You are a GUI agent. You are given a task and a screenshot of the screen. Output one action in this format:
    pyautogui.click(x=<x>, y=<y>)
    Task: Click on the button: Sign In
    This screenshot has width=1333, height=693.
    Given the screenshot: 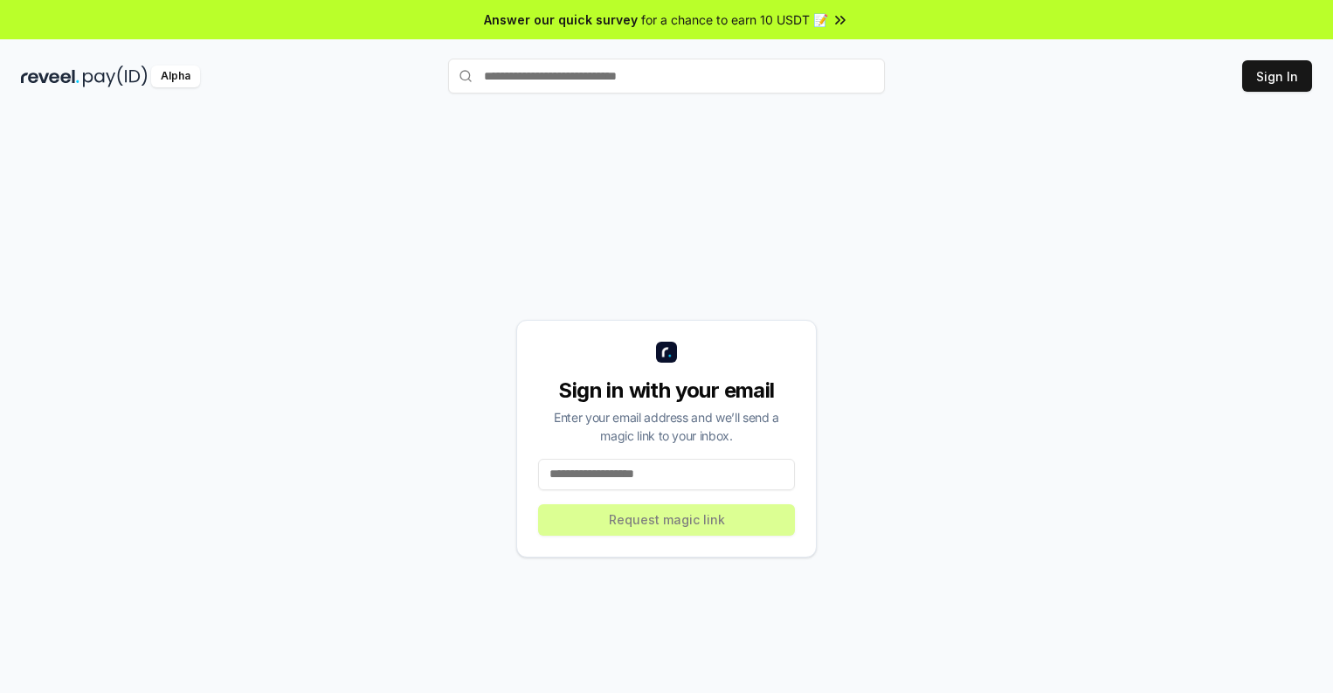 What is the action you would take?
    pyautogui.click(x=1277, y=76)
    